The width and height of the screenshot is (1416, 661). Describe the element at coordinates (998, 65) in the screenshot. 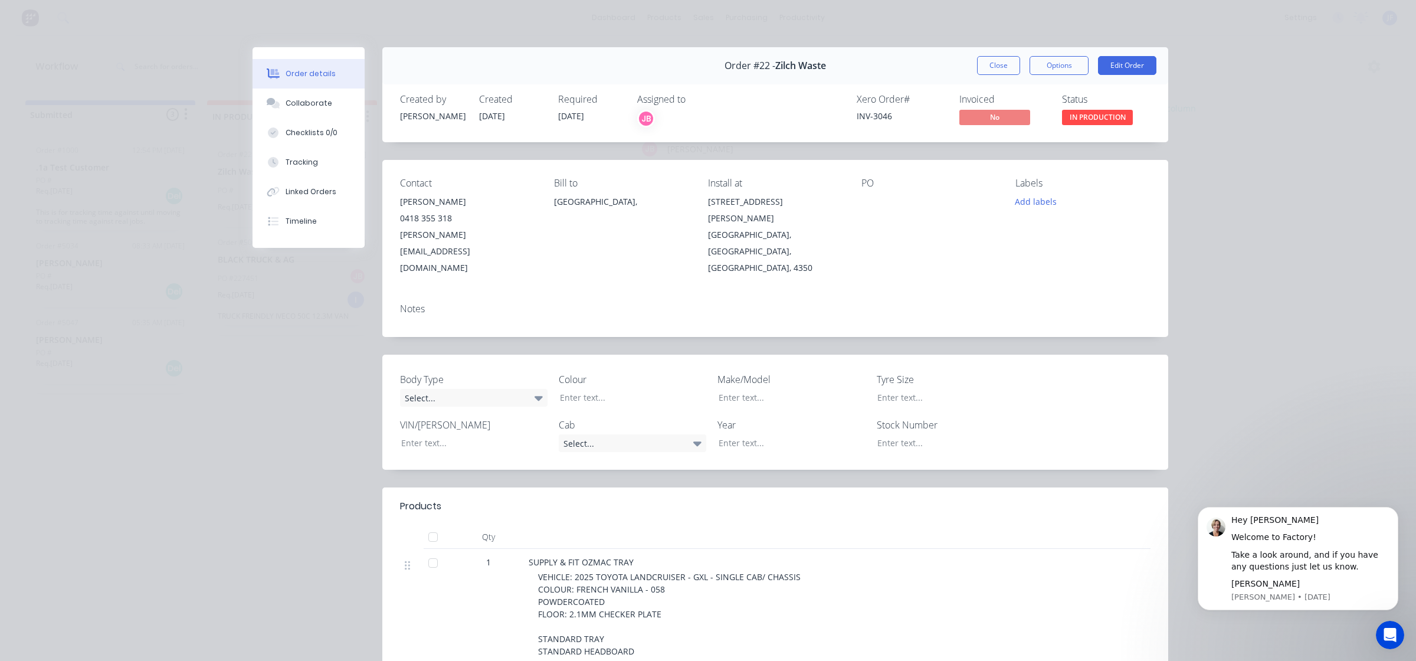

I see `button: Close` at that location.